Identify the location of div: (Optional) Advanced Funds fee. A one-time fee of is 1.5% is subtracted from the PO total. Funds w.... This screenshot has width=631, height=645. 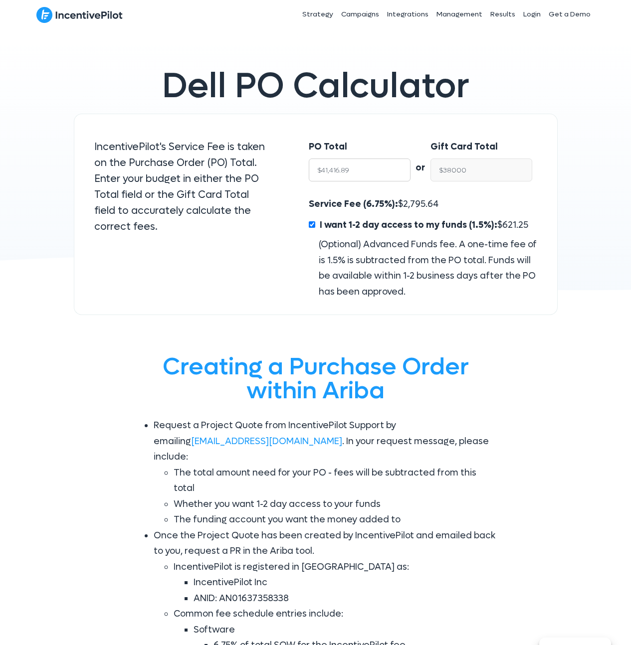
(422, 268).